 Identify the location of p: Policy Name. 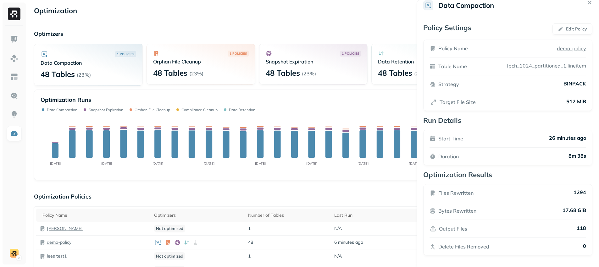
(453, 48).